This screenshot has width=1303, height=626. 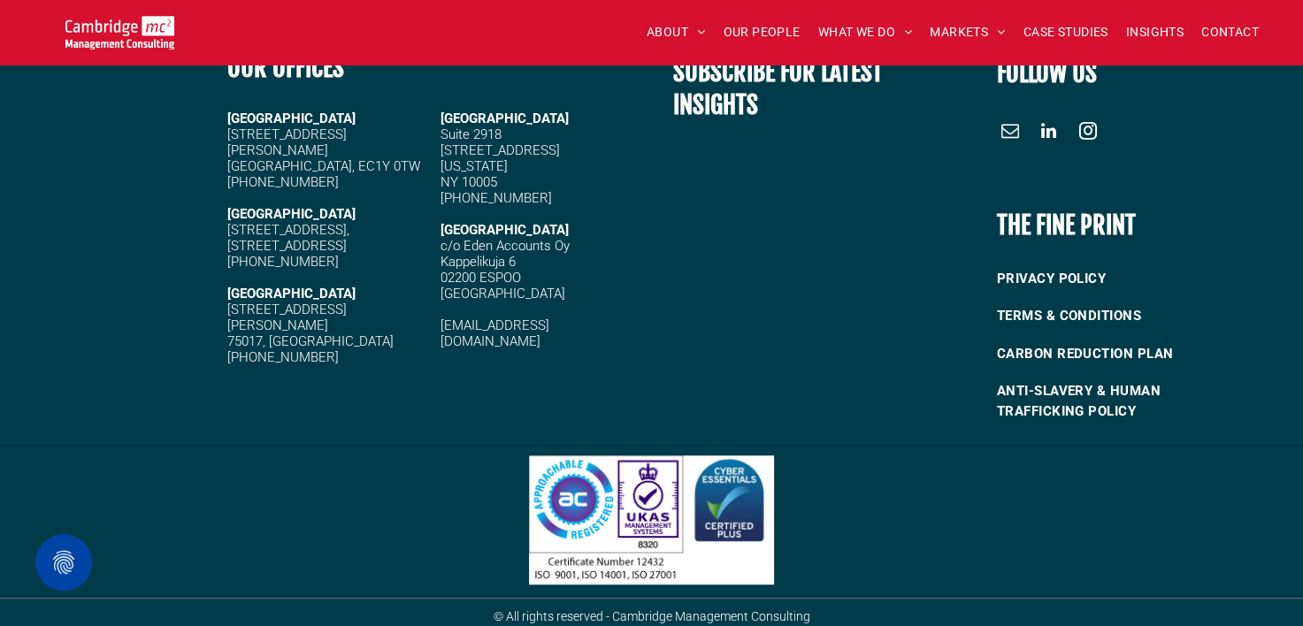 I want to click on a: ANTI-SLAVERY & HUMAN TRAFFICKING POLICY, so click(x=1117, y=401).